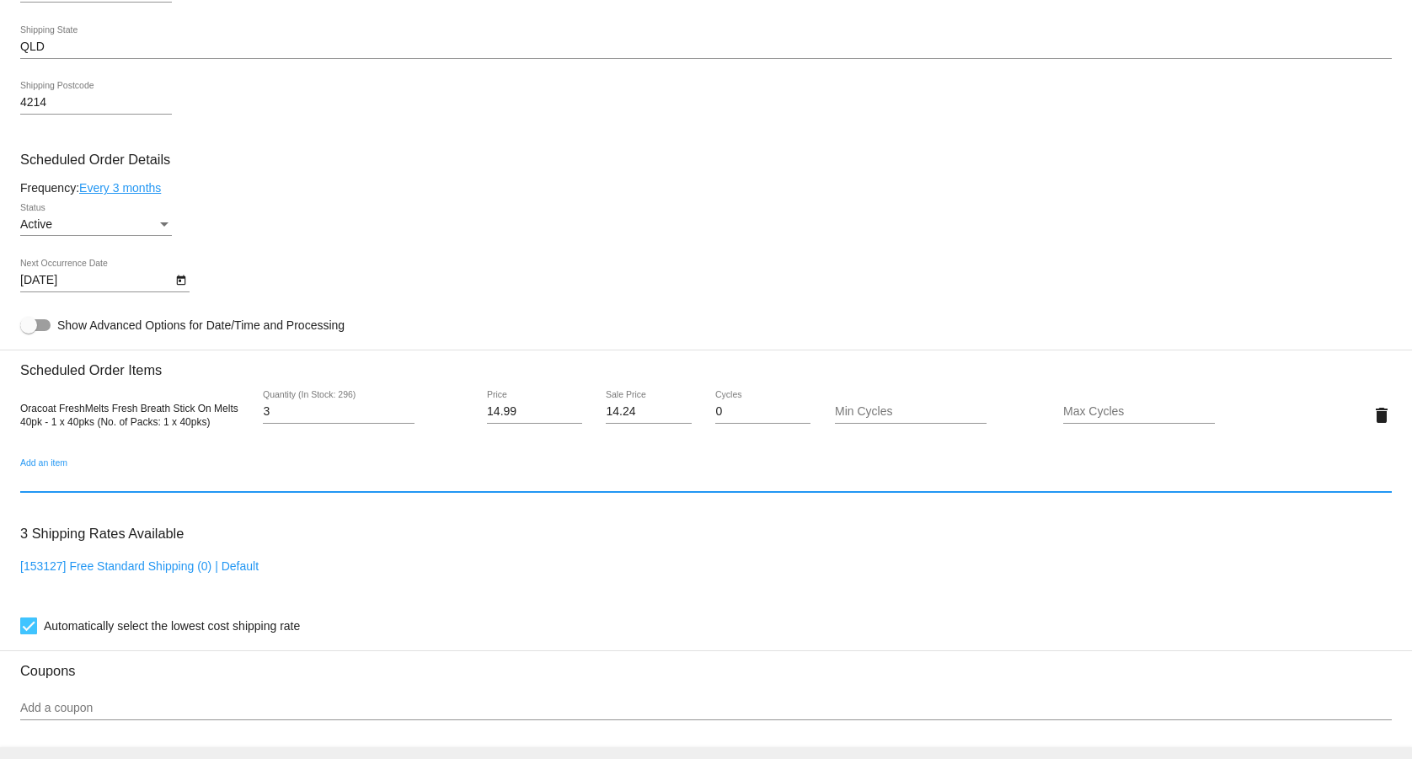 The image size is (1412, 759). I want to click on input: Shipping State, so click(706, 47).